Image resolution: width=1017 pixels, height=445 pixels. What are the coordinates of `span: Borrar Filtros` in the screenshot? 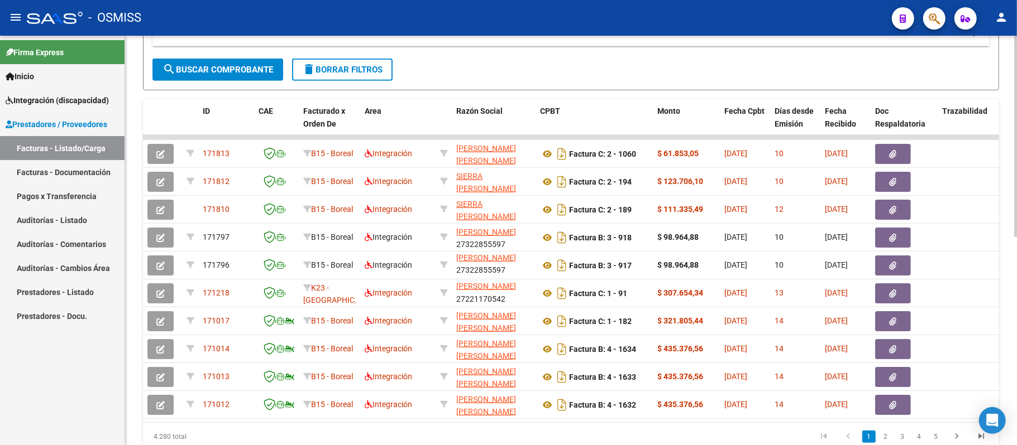 It's located at (342, 70).